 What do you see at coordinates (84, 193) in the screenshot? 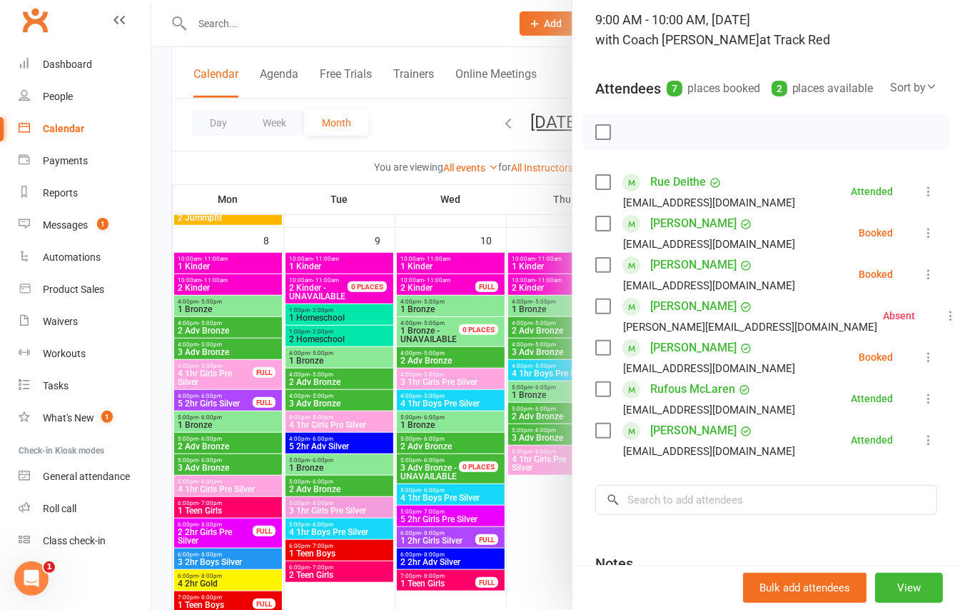
I see `a: Reports` at bounding box center [84, 193].